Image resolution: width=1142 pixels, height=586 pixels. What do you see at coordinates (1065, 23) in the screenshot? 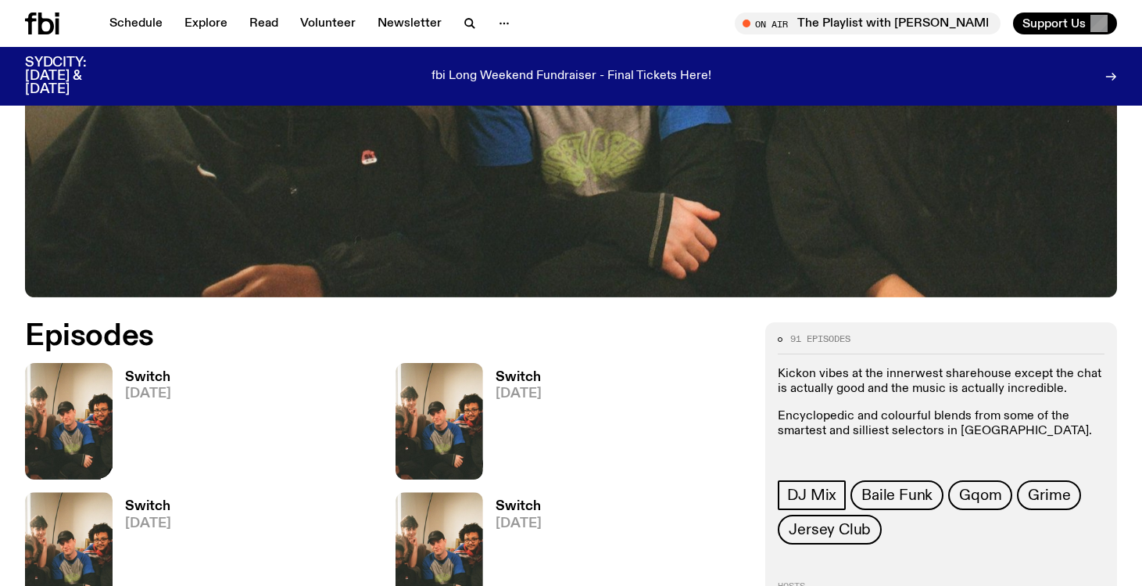
I see `button: Support Us` at bounding box center [1065, 23].